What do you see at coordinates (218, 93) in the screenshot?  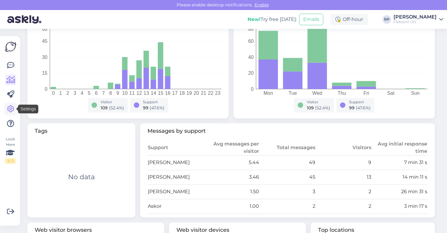 I see `tspan: 23` at bounding box center [218, 93].